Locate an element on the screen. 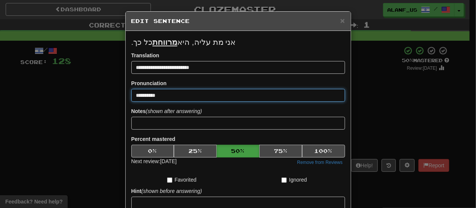 The height and width of the screenshot is (208, 476). label: Pronunciation is located at coordinates (149, 83).